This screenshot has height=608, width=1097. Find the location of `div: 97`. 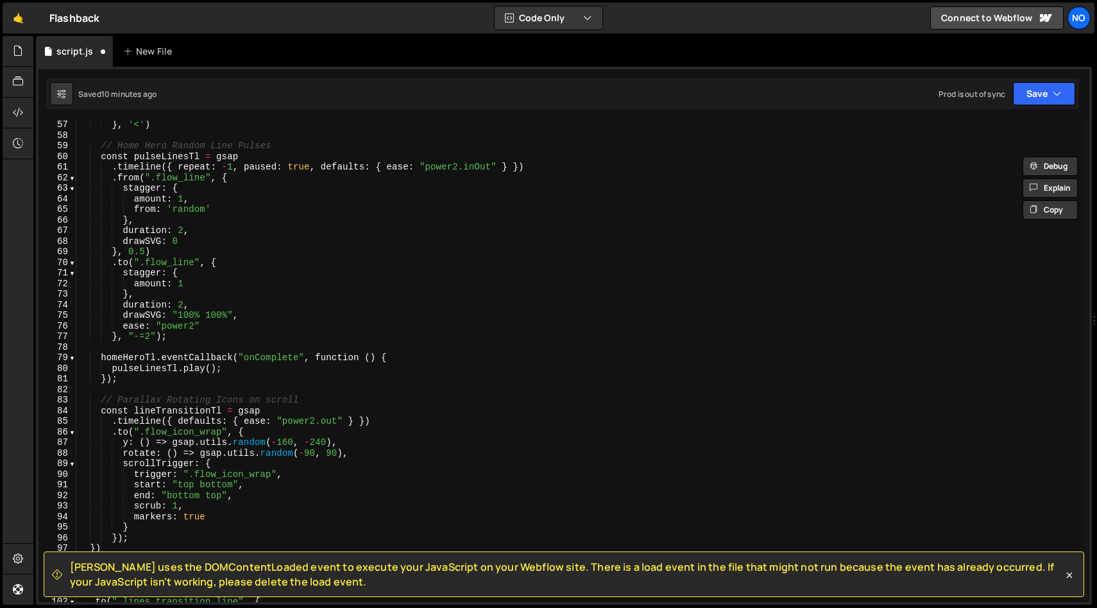

div: 97 is located at coordinates (57, 548).